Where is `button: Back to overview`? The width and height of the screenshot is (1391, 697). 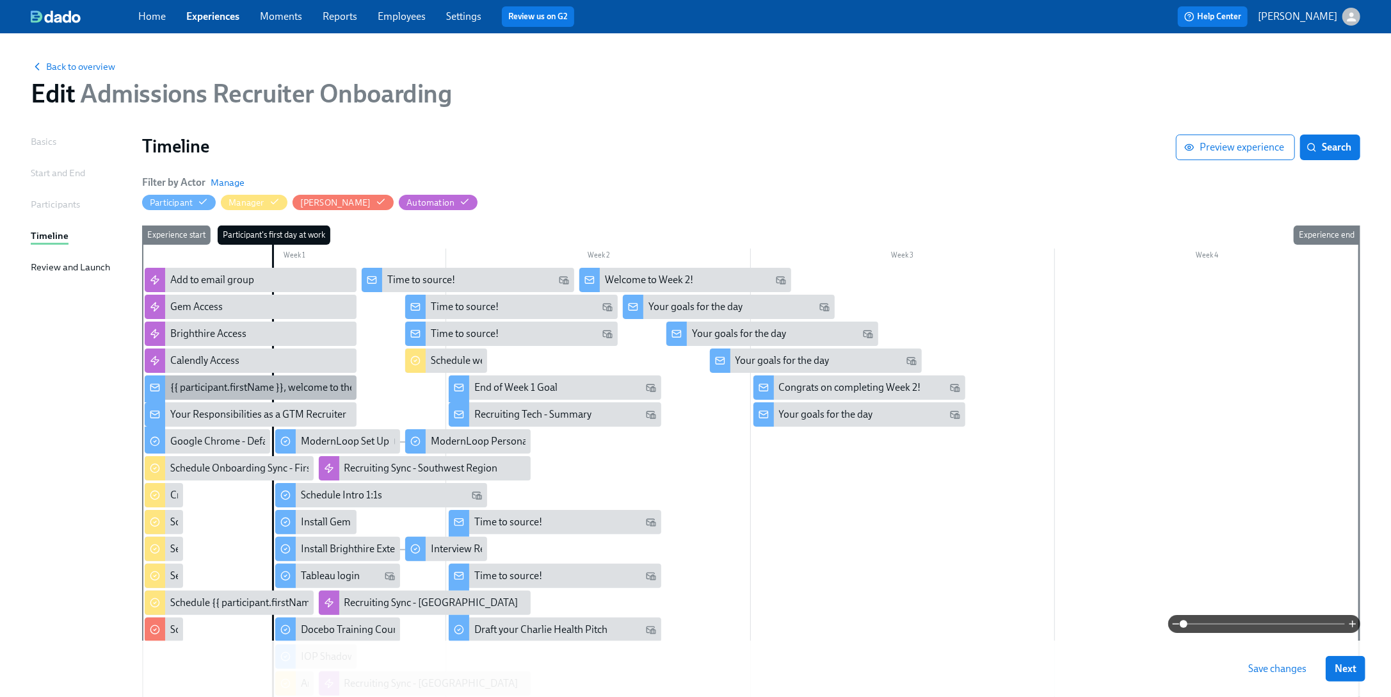
button: Back to overview is located at coordinates (73, 67).